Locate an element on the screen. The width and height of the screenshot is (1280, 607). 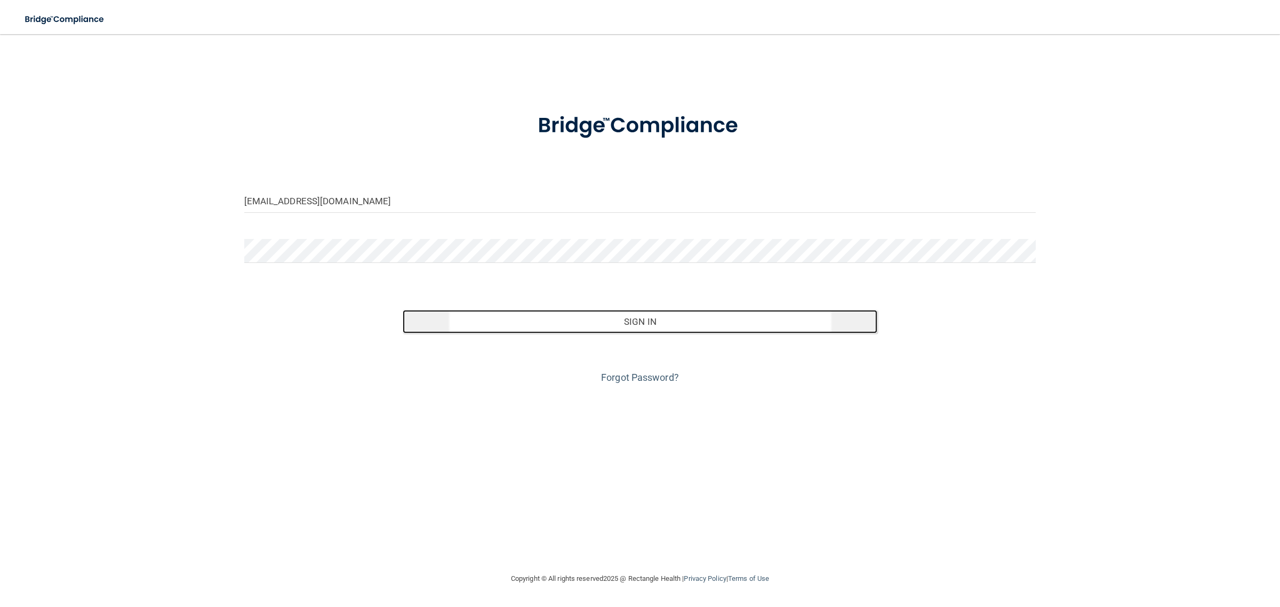
input: Email is located at coordinates (640, 201).